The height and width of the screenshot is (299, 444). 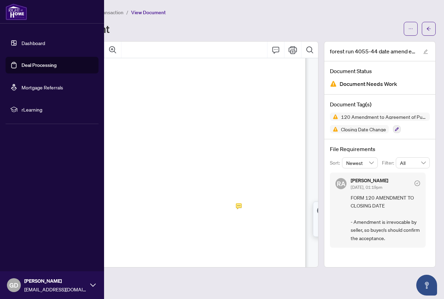 What do you see at coordinates (105, 12) in the screenshot?
I see `span: View Transaction` at bounding box center [105, 12].